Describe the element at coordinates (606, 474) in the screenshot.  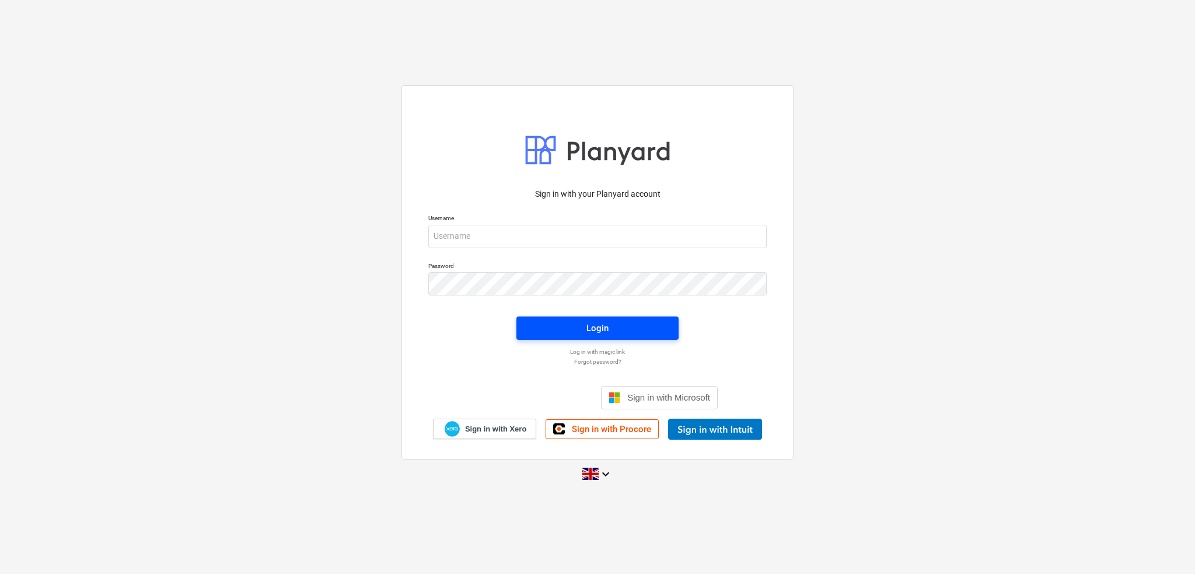
I see `i: keyboard_arrow_down` at that location.